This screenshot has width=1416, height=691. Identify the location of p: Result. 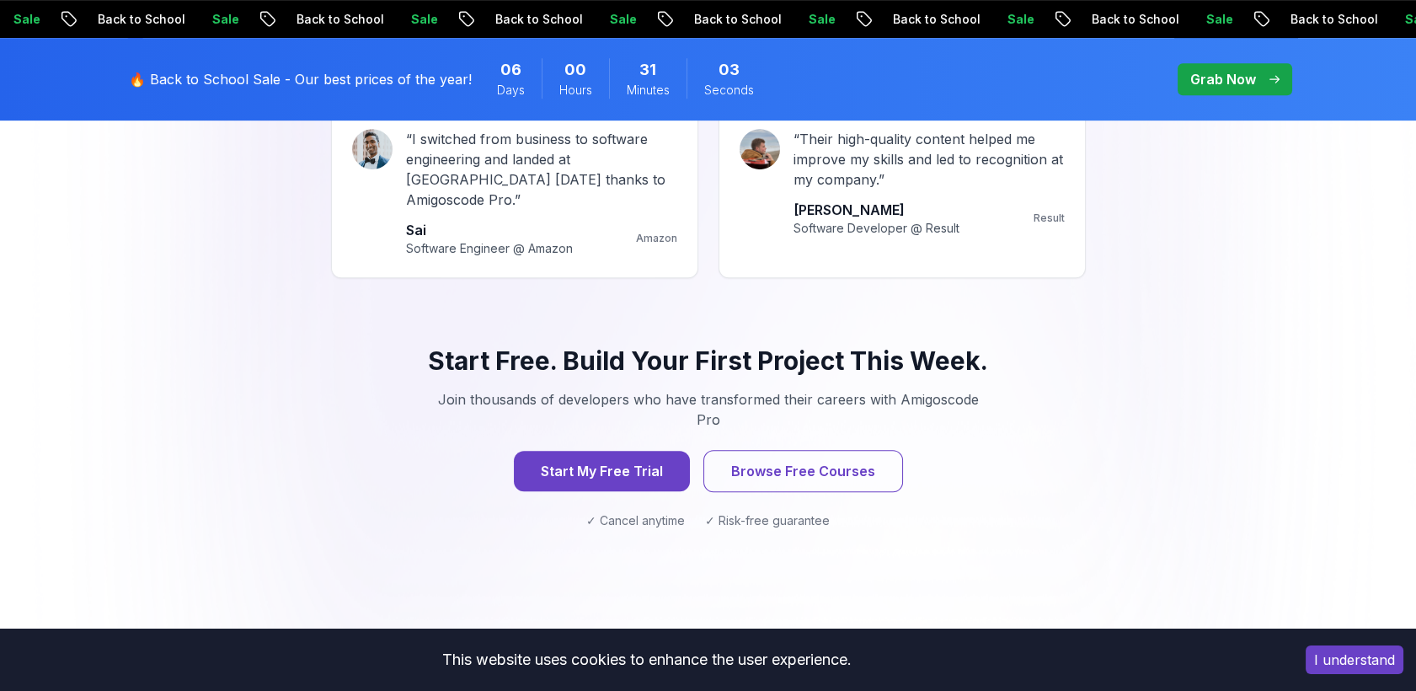
(1049, 218).